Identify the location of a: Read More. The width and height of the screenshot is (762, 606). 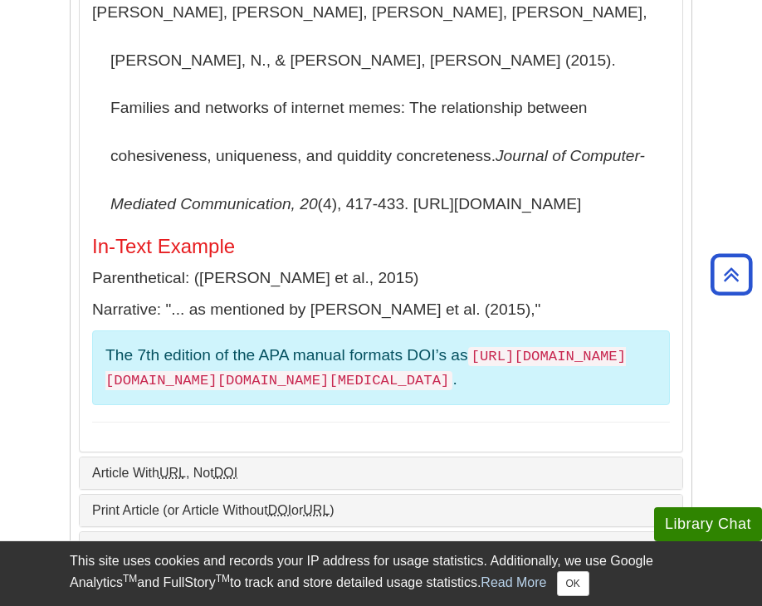
(513, 582).